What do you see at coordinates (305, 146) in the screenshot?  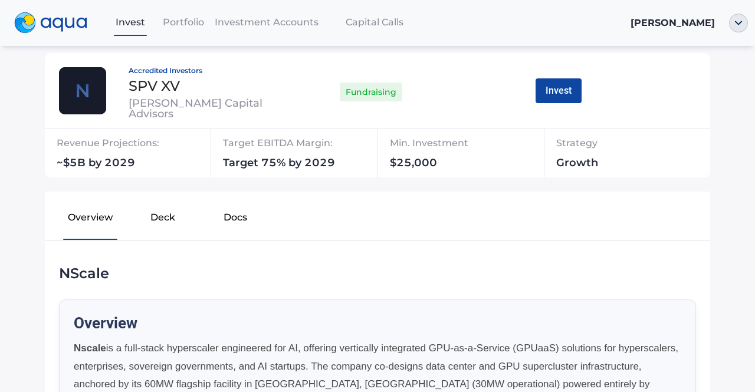 I see `div: Target EBITDA Margin:` at bounding box center [305, 146].